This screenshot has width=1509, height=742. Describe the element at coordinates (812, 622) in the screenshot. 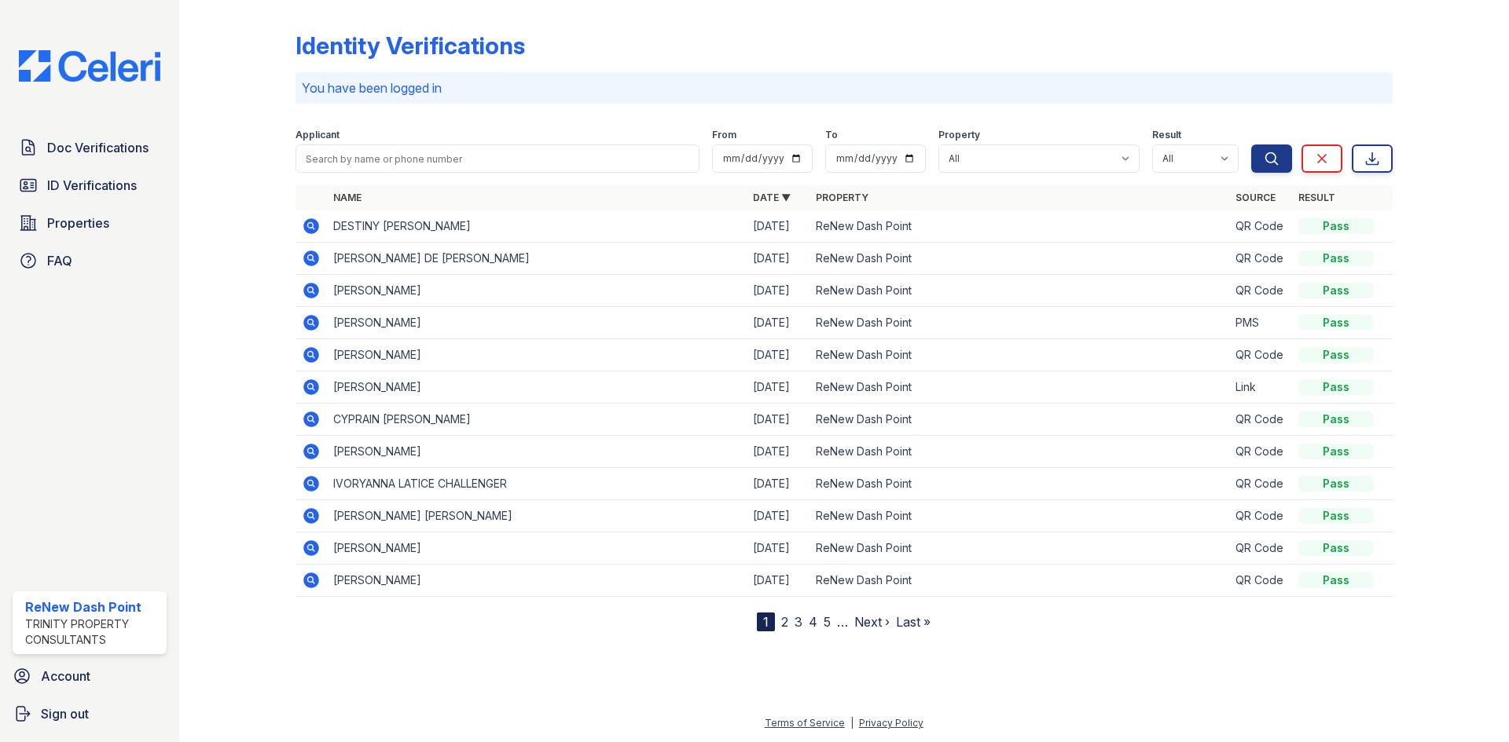

I see `a: 4` at that location.